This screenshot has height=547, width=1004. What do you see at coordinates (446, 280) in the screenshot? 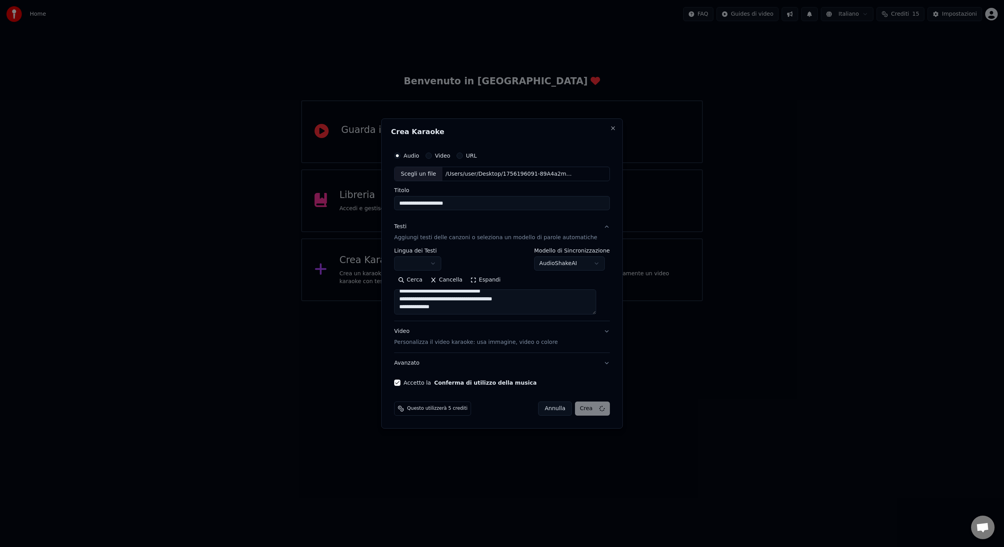
I see `button: Cancella` at bounding box center [446, 280].